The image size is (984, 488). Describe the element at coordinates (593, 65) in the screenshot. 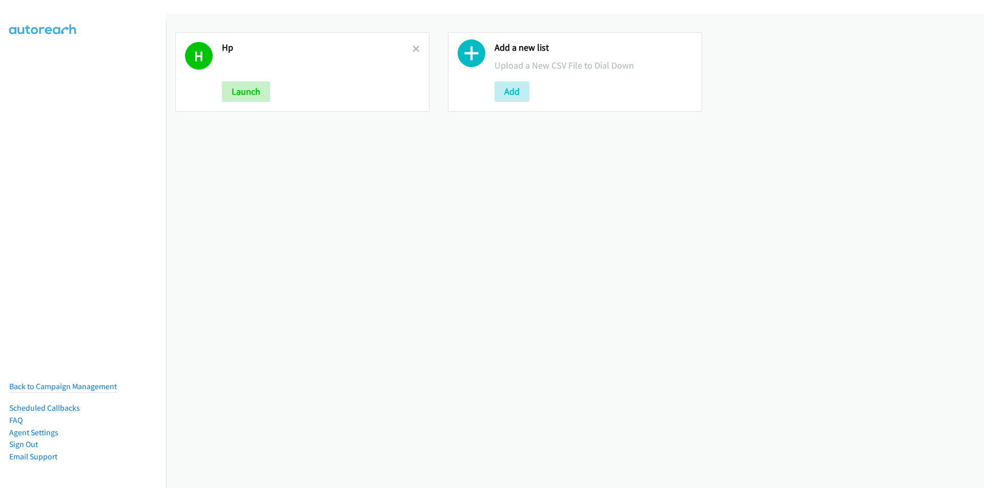

I see `p: Upload a New CSV File to Dial Down` at that location.